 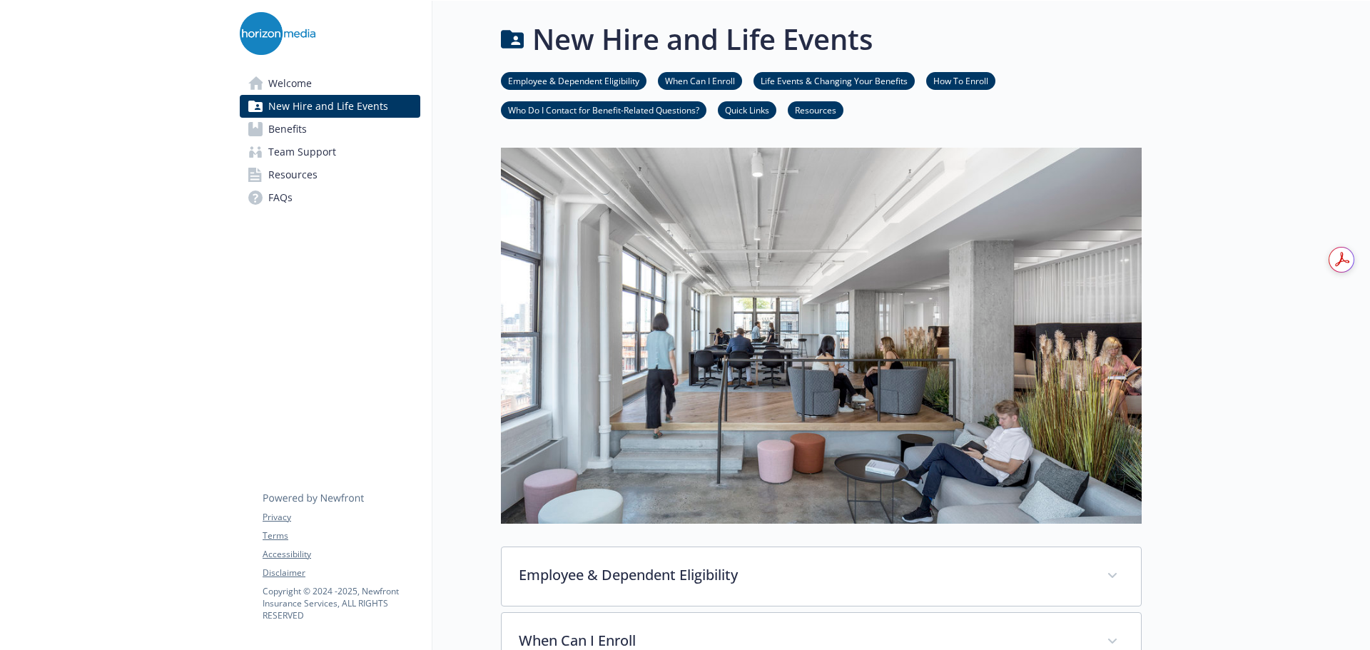 What do you see at coordinates (330, 106) in the screenshot?
I see `a: New Hire and Life Events` at bounding box center [330, 106].